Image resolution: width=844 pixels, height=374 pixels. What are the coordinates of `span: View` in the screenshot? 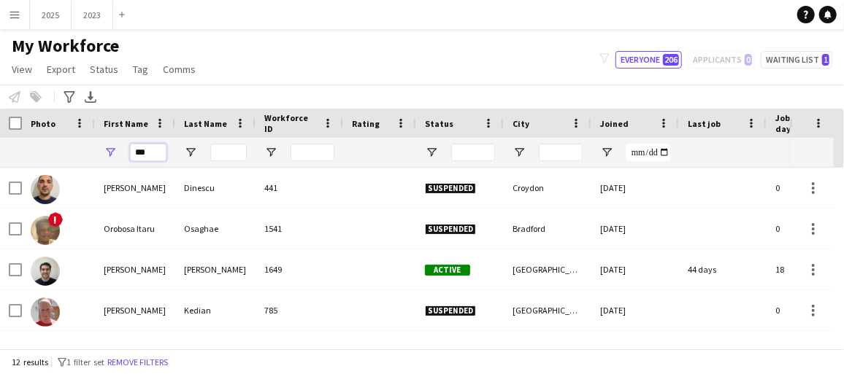 It's located at (22, 69).